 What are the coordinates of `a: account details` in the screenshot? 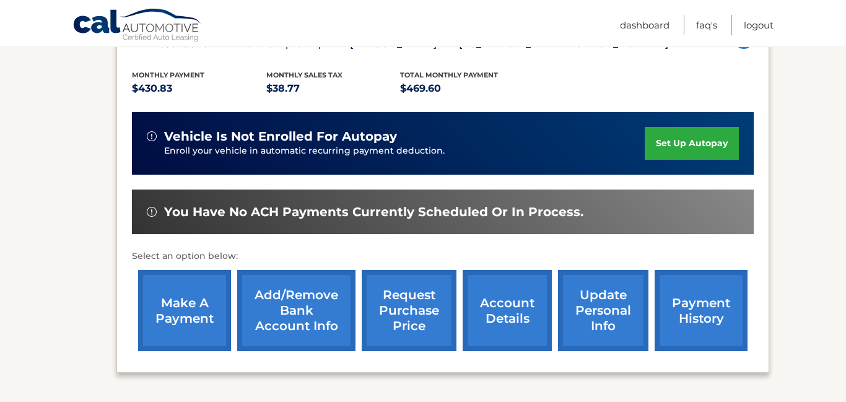 It's located at (507, 310).